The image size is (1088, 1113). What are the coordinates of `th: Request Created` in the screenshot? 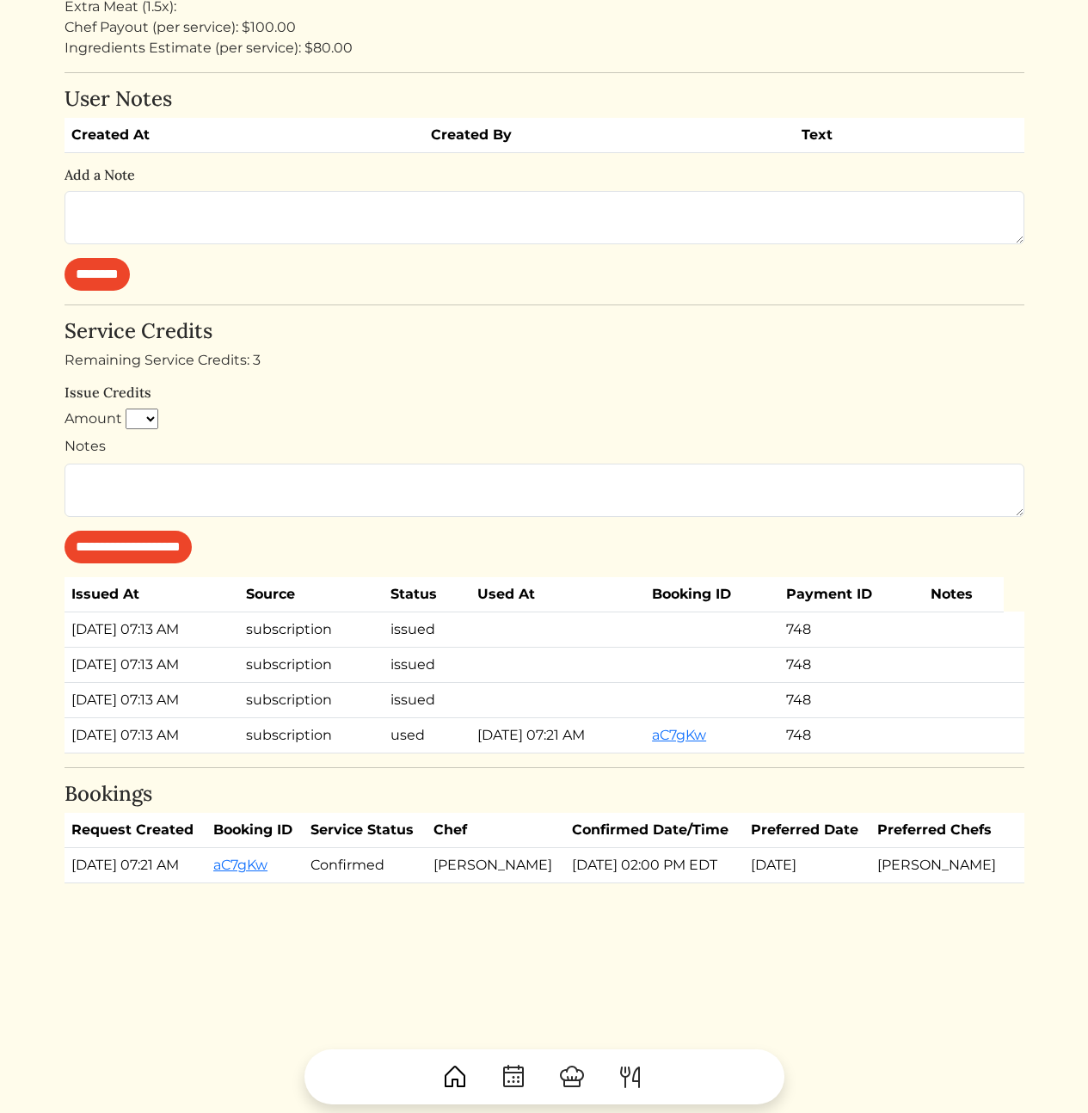 It's located at (136, 830).